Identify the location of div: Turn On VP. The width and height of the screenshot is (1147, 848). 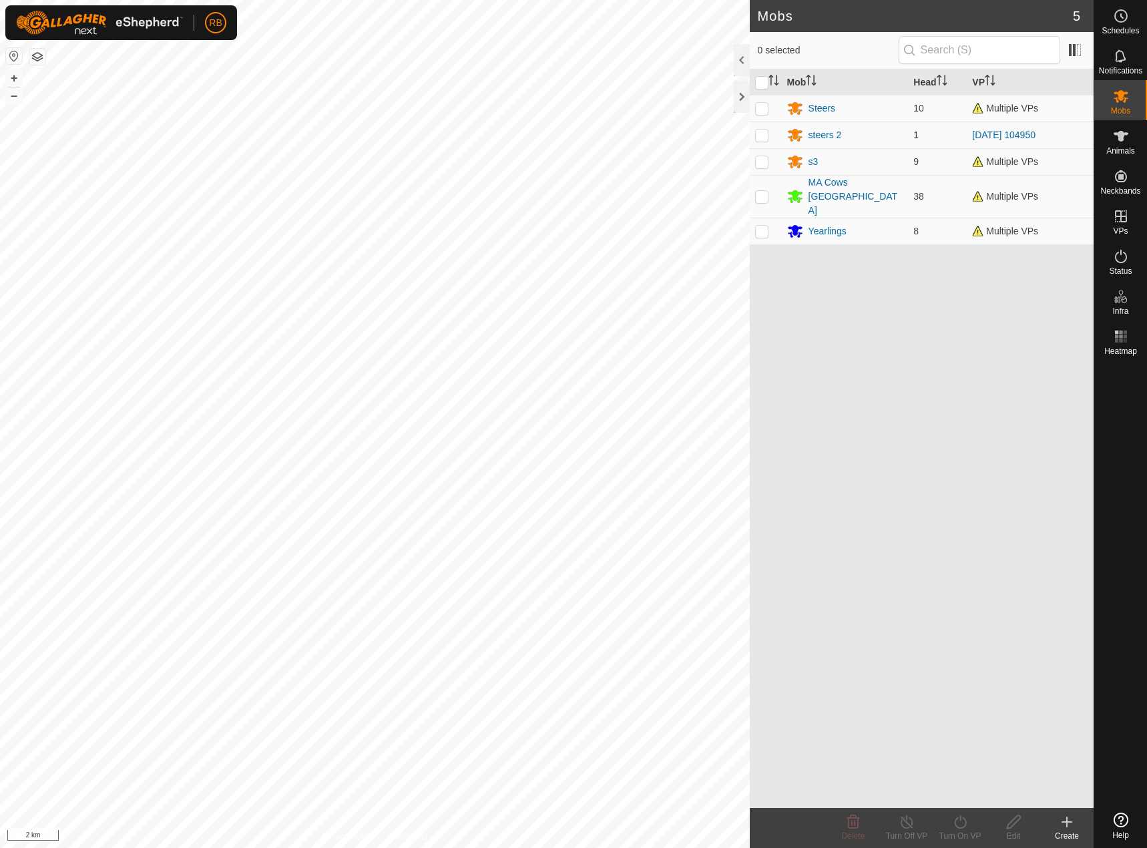
(960, 836).